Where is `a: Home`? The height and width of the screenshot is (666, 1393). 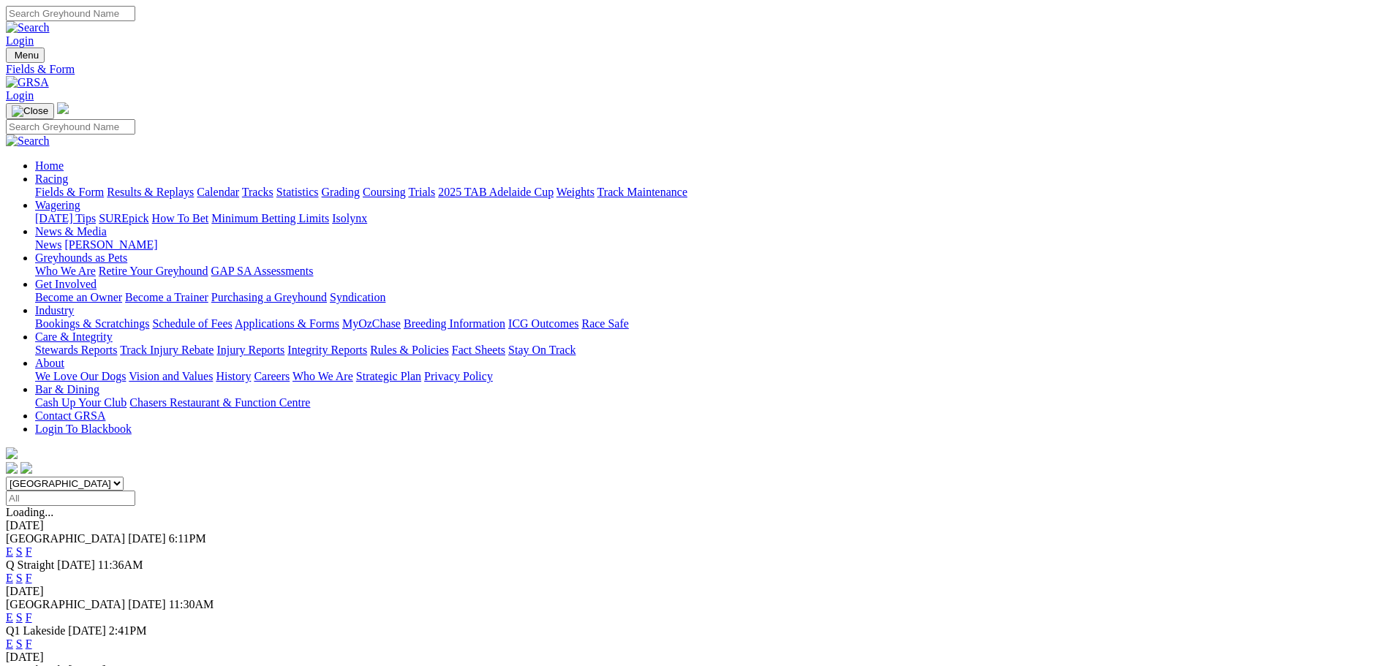 a: Home is located at coordinates (49, 165).